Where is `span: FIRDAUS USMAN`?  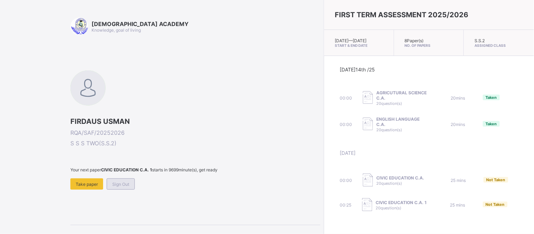
span: FIRDAUS USMAN is located at coordinates (196, 122).